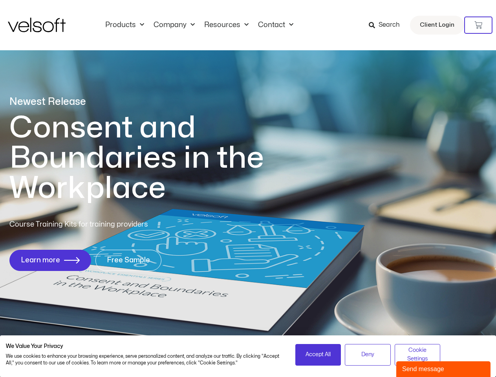 The height and width of the screenshot is (377, 496). What do you see at coordinates (389, 25) in the screenshot?
I see `span: Search` at bounding box center [389, 25].